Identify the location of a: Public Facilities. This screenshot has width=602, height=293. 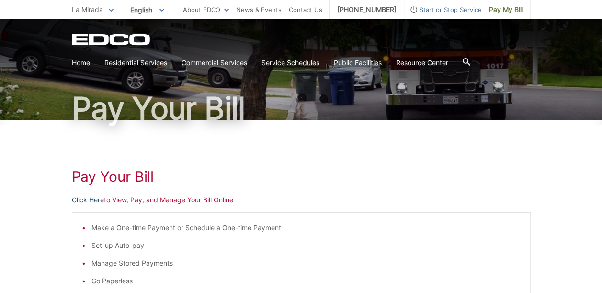
(358, 63).